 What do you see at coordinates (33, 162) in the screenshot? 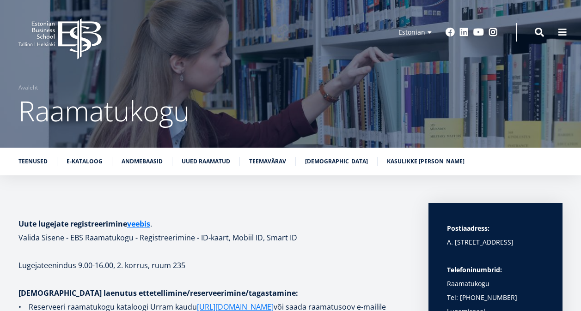
I see `a: Teenused` at bounding box center [33, 162].